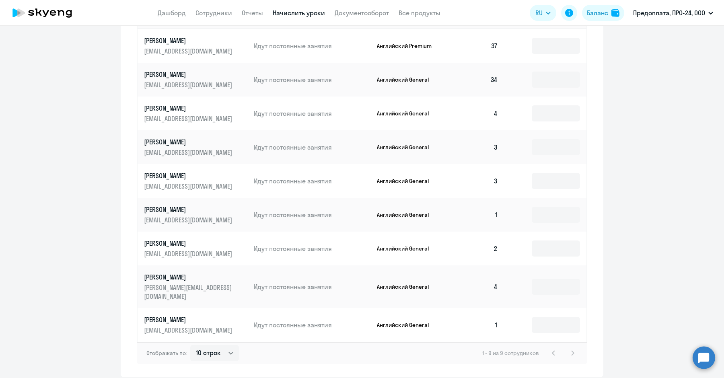 The height and width of the screenshot is (378, 724). What do you see at coordinates (615, 13) in the screenshot?
I see `img: balance` at bounding box center [615, 13].